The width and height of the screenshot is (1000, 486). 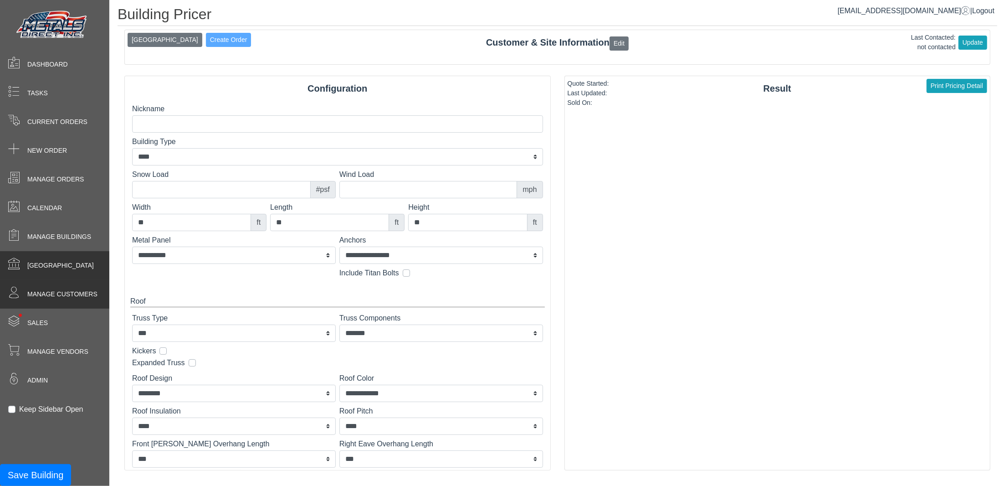 I want to click on label: Roof Pitch, so click(x=441, y=411).